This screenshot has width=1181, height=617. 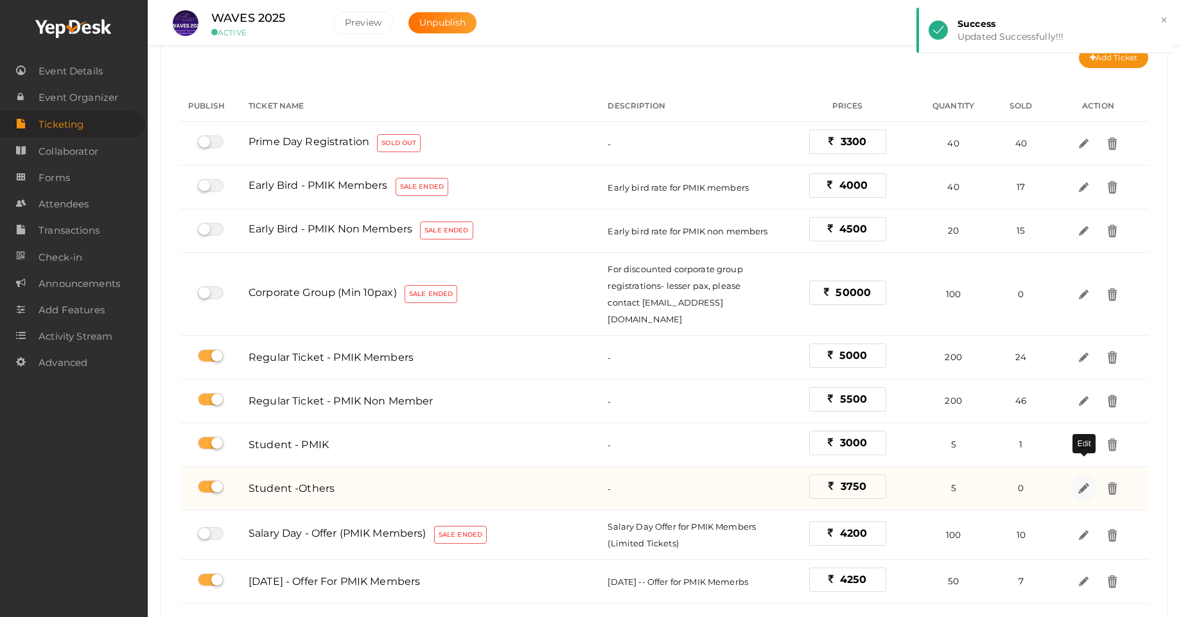 What do you see at coordinates (677, 187) in the screenshot?
I see `span: Early bird rate for PMIK members` at bounding box center [677, 187].